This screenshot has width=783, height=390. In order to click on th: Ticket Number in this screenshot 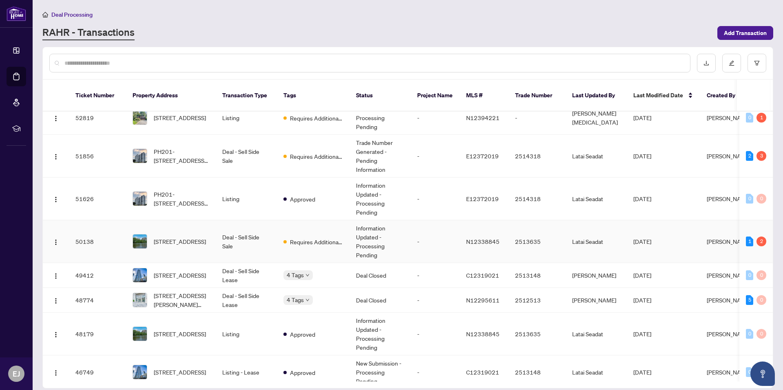, I will do `click(97, 96)`.